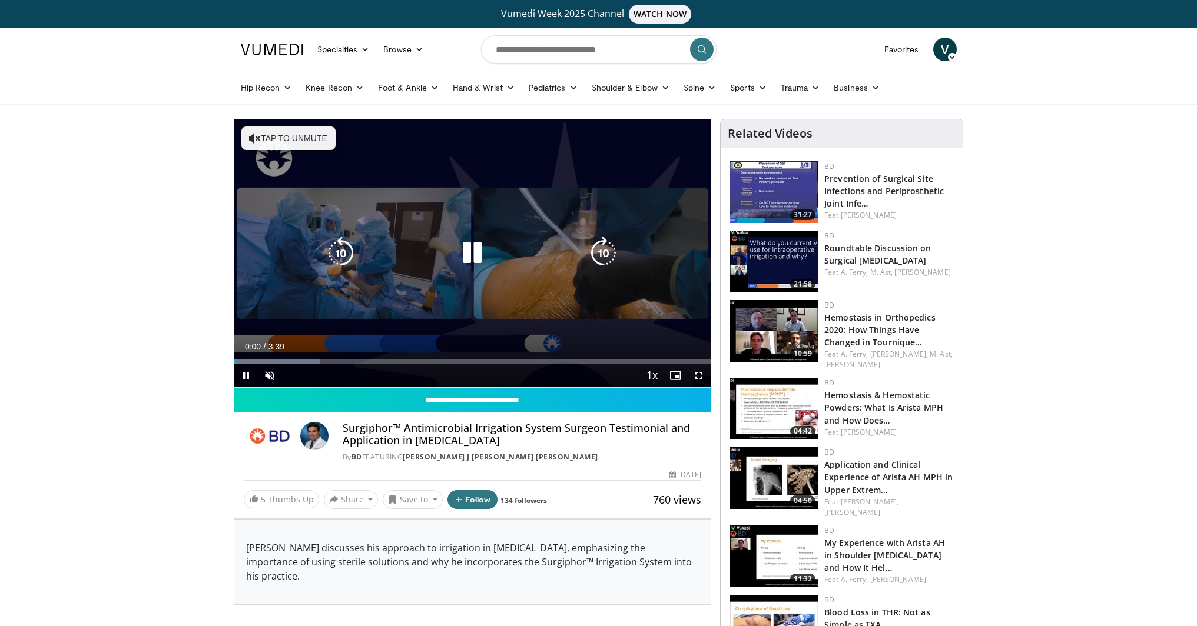  I want to click on a: Shoulder & Elbow, so click(630, 88).